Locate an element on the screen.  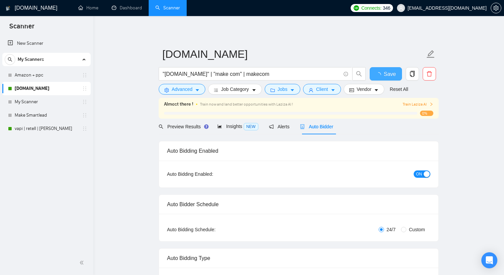
span: Custom is located at coordinates (417, 229).